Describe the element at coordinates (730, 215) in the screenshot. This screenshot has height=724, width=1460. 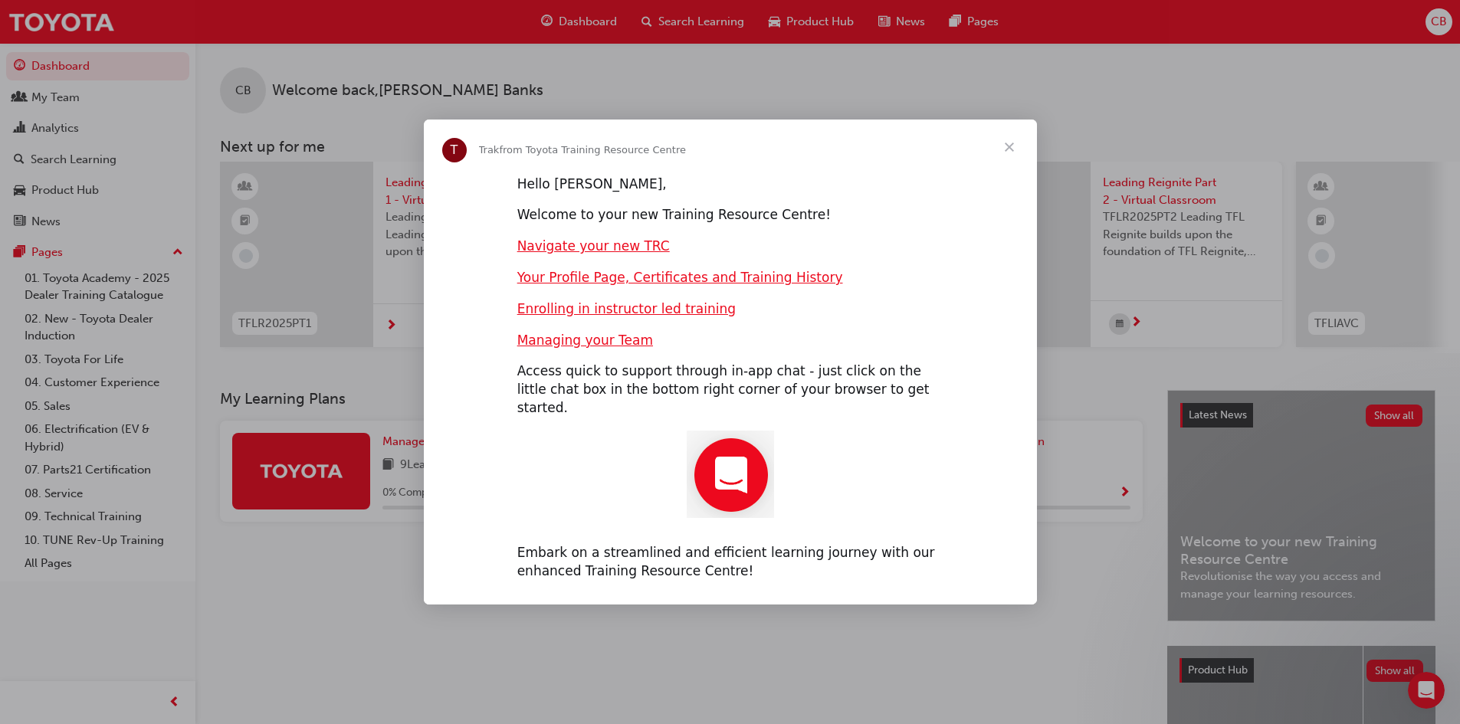
I see `div: Welcome to your new Training Resource Centre!` at that location.